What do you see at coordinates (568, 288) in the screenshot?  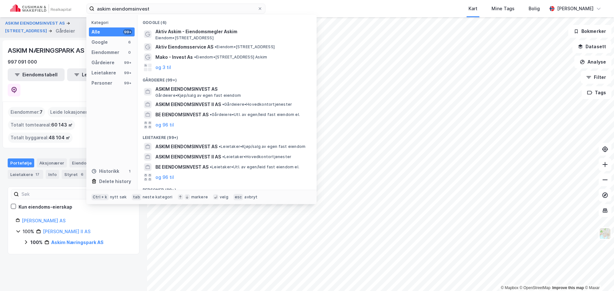 I see `a: Improve this map` at bounding box center [568, 288].